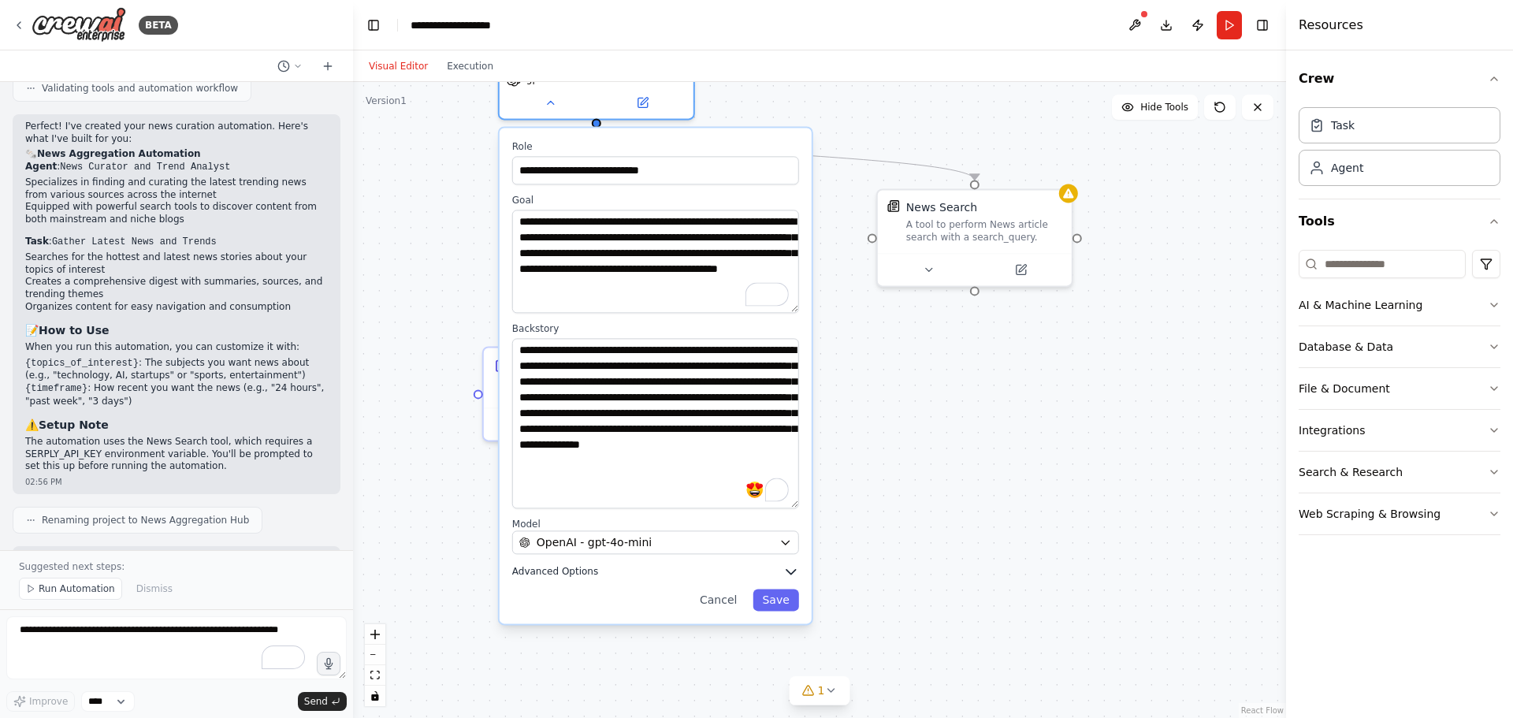  Describe the element at coordinates (1343, 125) in the screenshot. I see `div: Task` at that location.